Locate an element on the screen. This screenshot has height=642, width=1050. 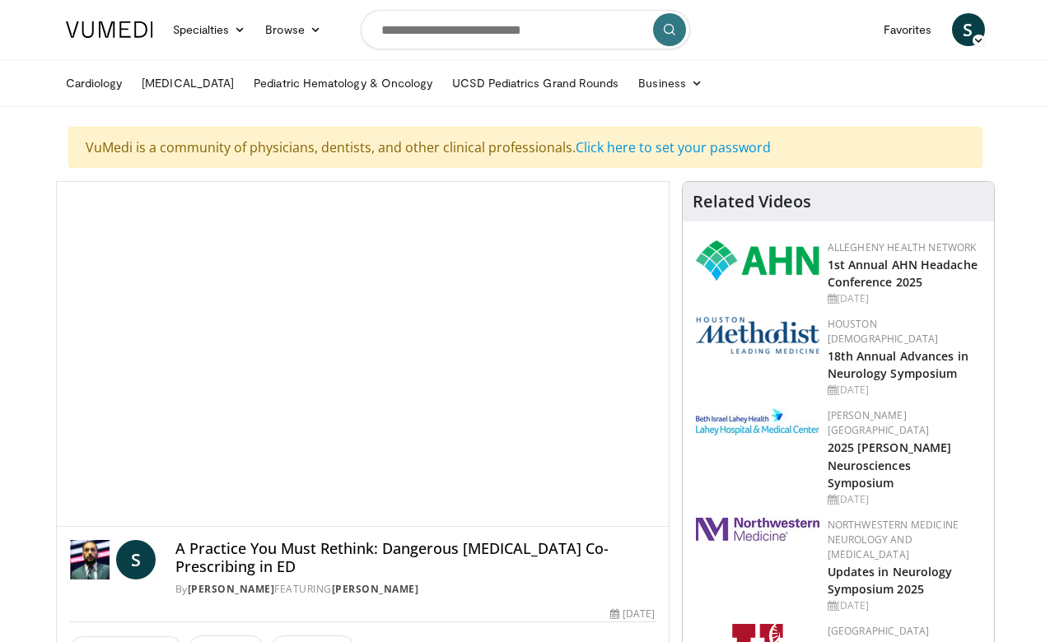
a: Specialties is located at coordinates (209, 30).